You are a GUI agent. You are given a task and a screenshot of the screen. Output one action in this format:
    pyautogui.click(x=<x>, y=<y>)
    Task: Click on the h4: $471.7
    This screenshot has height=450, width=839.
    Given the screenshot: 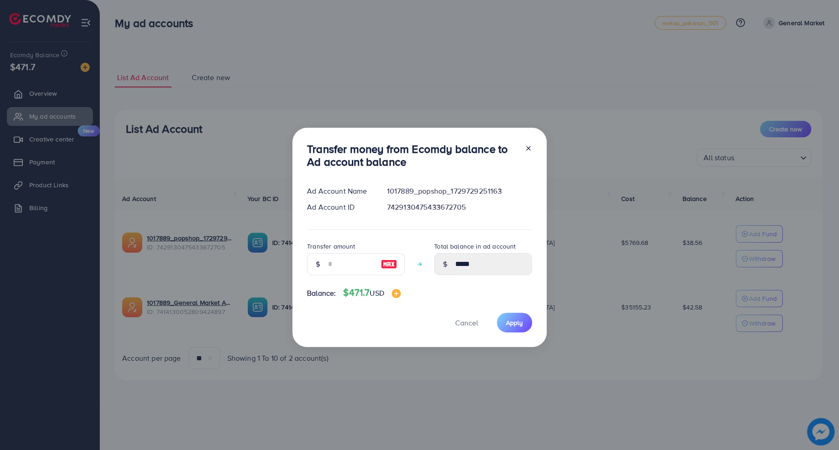 What is the action you would take?
    pyautogui.click(x=372, y=292)
    